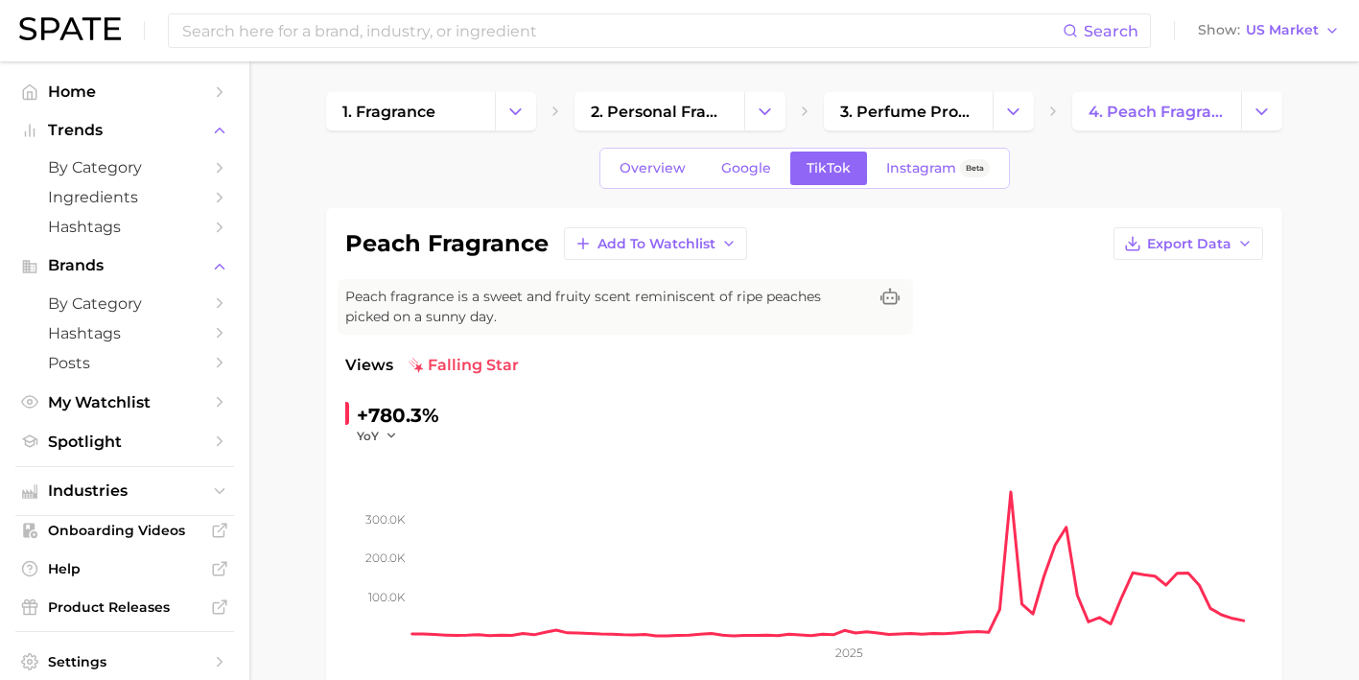  What do you see at coordinates (125, 569) in the screenshot?
I see `a: Help` at bounding box center [125, 569].